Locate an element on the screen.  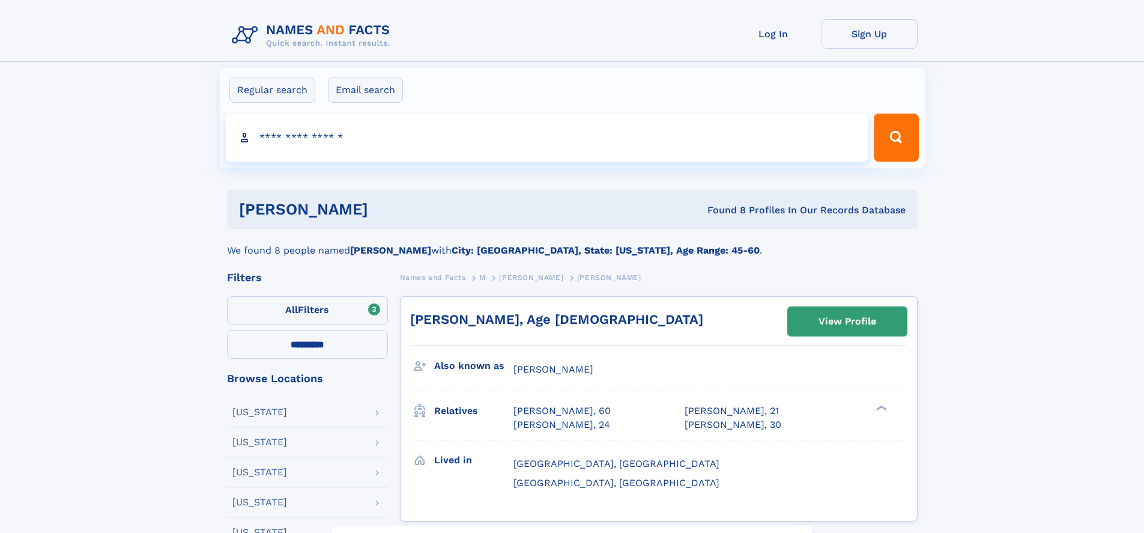
button: Search Button is located at coordinates (896, 137).